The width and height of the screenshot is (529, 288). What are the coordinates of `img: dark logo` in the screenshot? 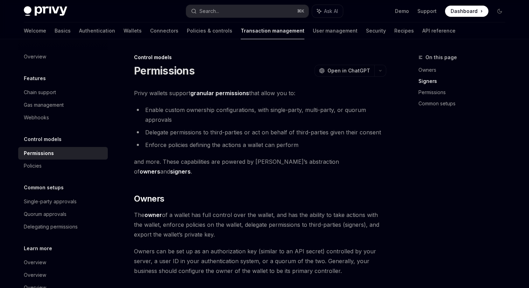 It's located at (45, 11).